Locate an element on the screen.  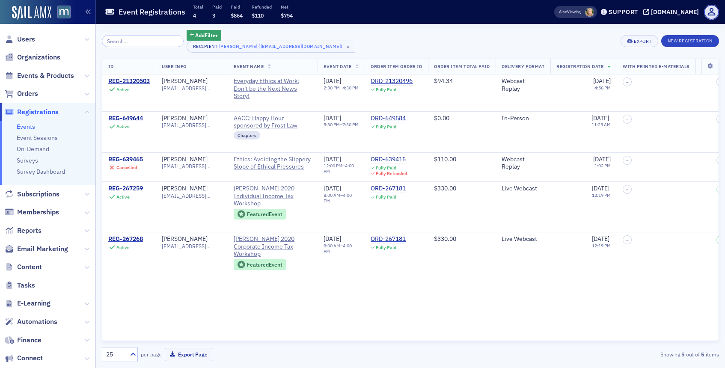
span: $94.34 is located at coordinates (444, 81).